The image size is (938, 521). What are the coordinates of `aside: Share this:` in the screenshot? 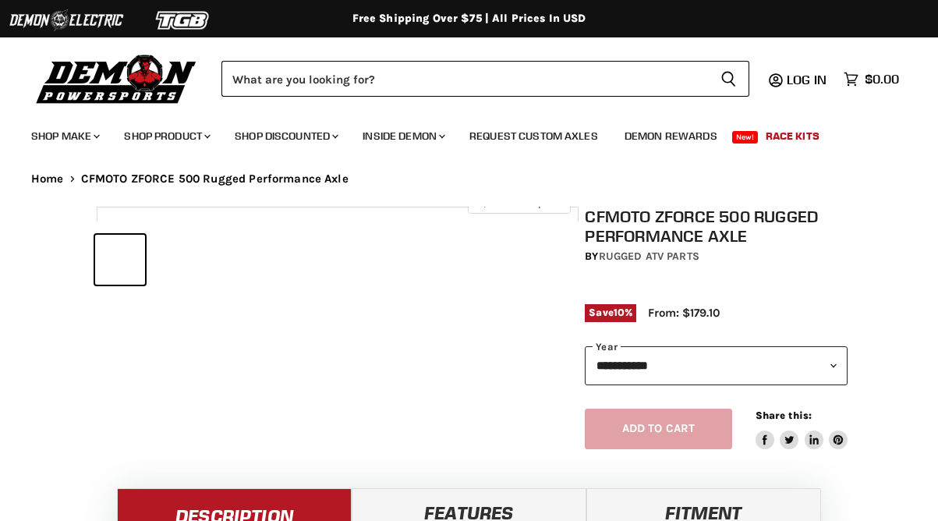 It's located at (802, 429).